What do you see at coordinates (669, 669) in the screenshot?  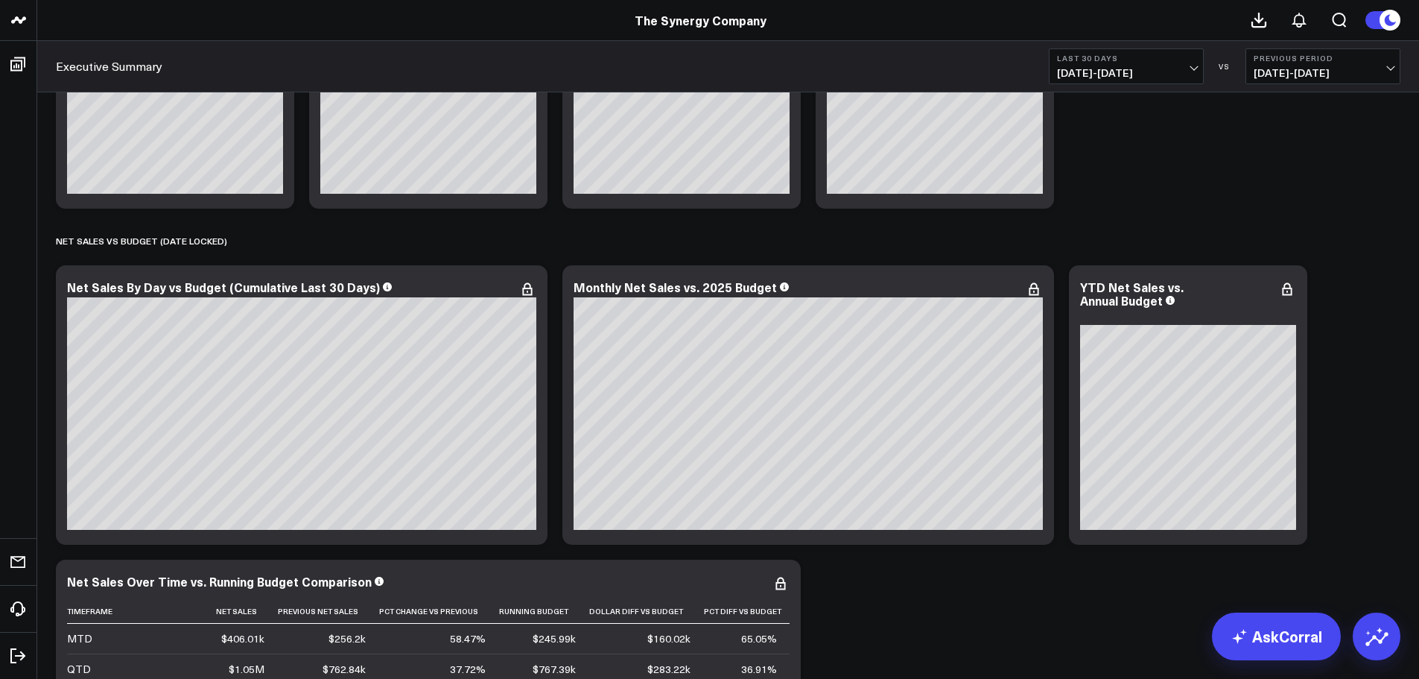 I see `div: $283.22k` at bounding box center [669, 669].